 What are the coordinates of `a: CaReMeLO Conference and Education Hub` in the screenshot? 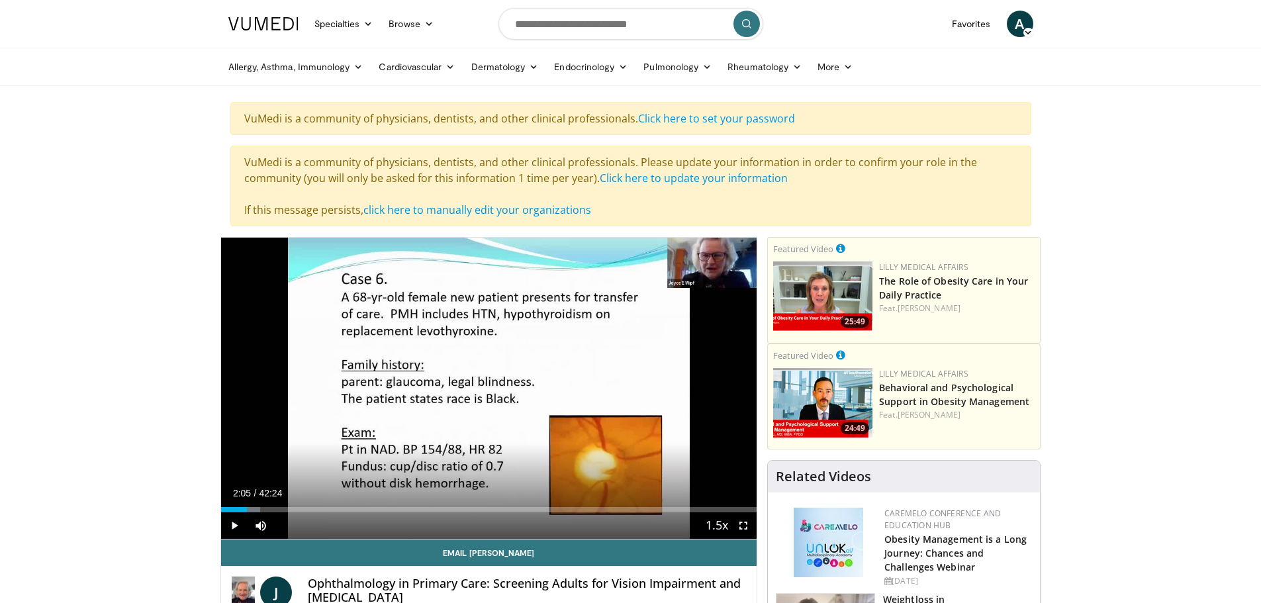 It's located at (943, 519).